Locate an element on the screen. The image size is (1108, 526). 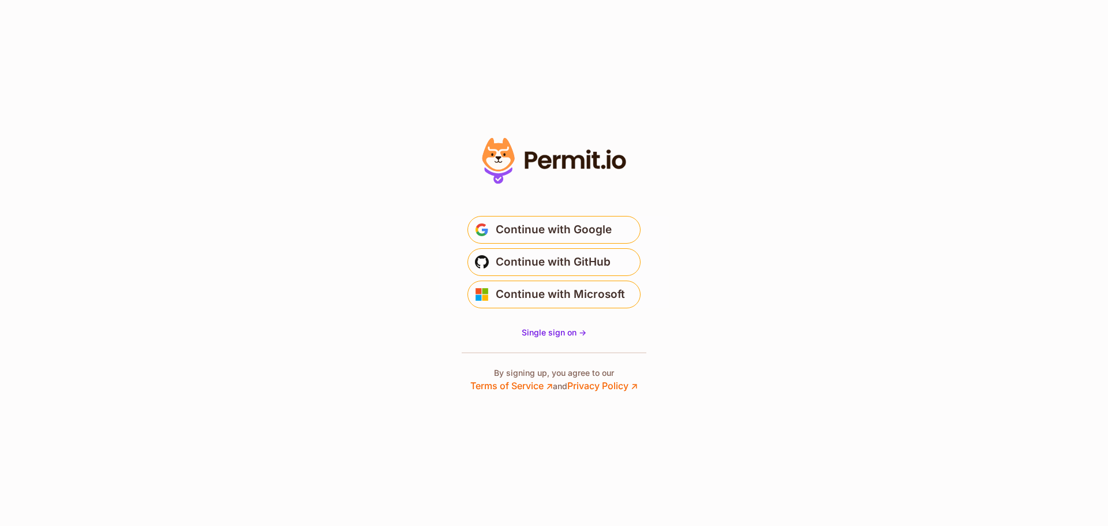
span: Continue with Microsoft is located at coordinates (560, 294).